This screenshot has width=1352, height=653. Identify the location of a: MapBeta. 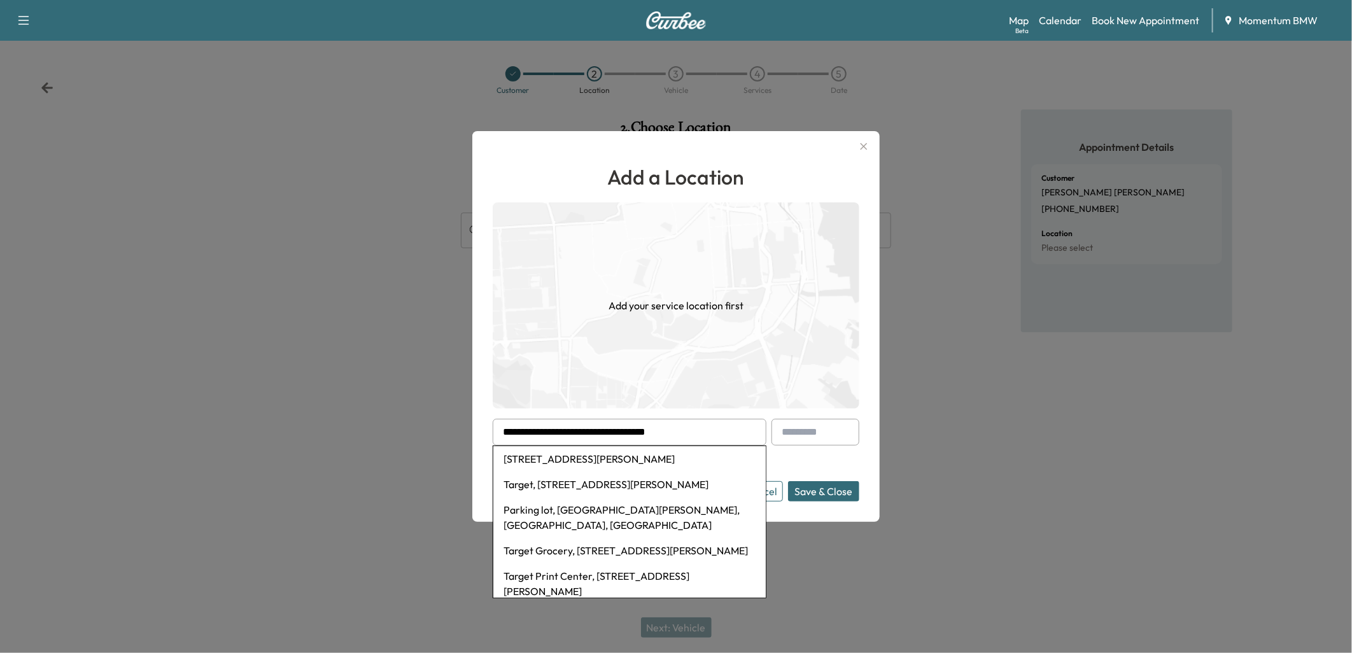
(1019, 20).